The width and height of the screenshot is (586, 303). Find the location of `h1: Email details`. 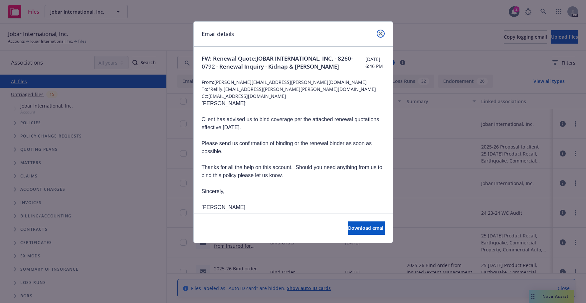

h1: Email details is located at coordinates (218, 34).